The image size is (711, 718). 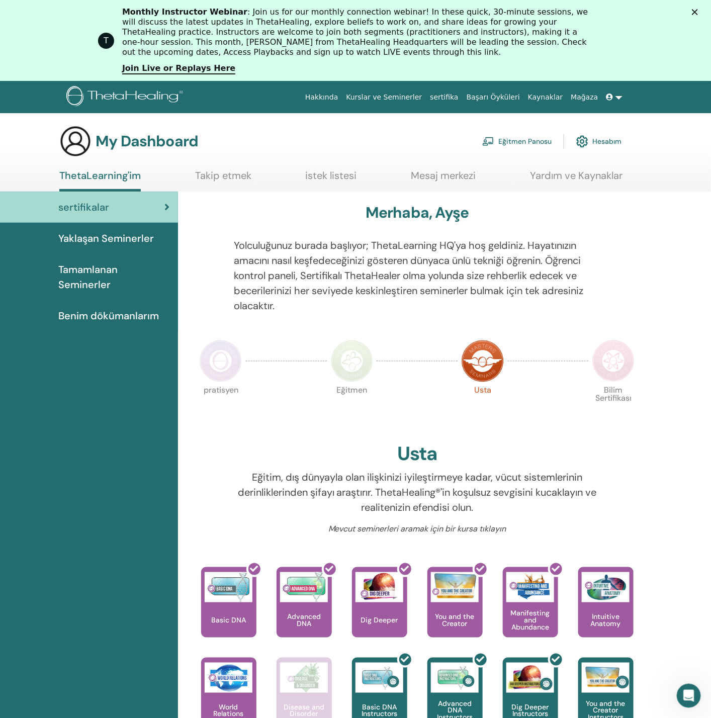 What do you see at coordinates (605, 587) in the screenshot?
I see `img: Intuitive Anatomy` at bounding box center [605, 587].